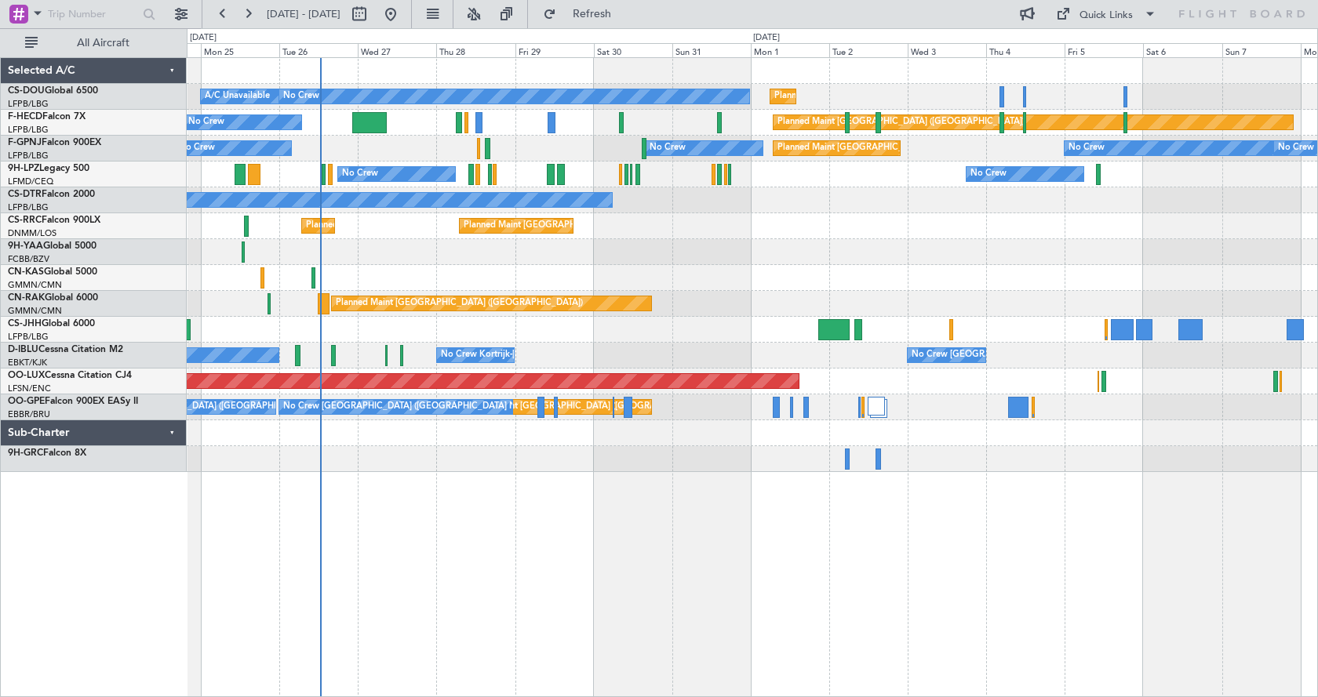 The width and height of the screenshot is (1318, 697). I want to click on span: CS-JHH, so click(24, 324).